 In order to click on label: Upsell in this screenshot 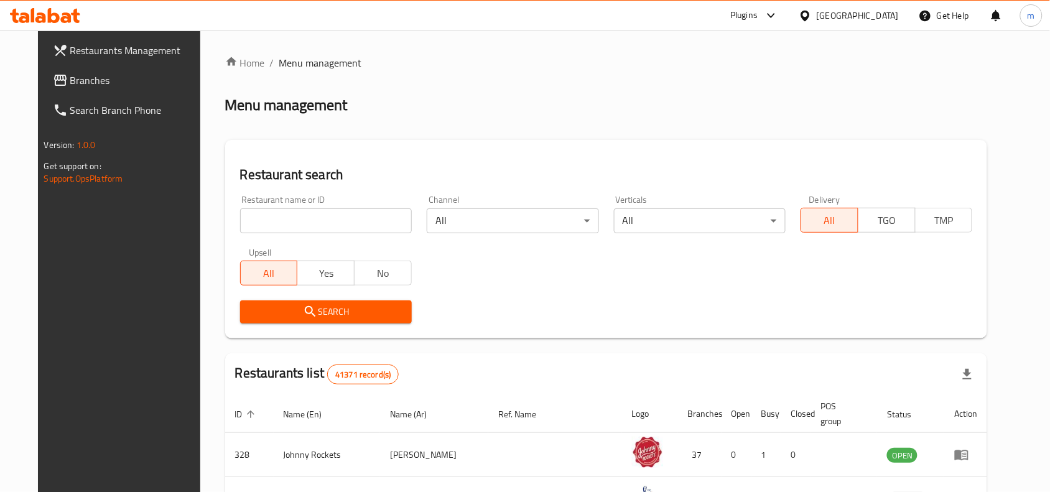, I will do `click(260, 253)`.